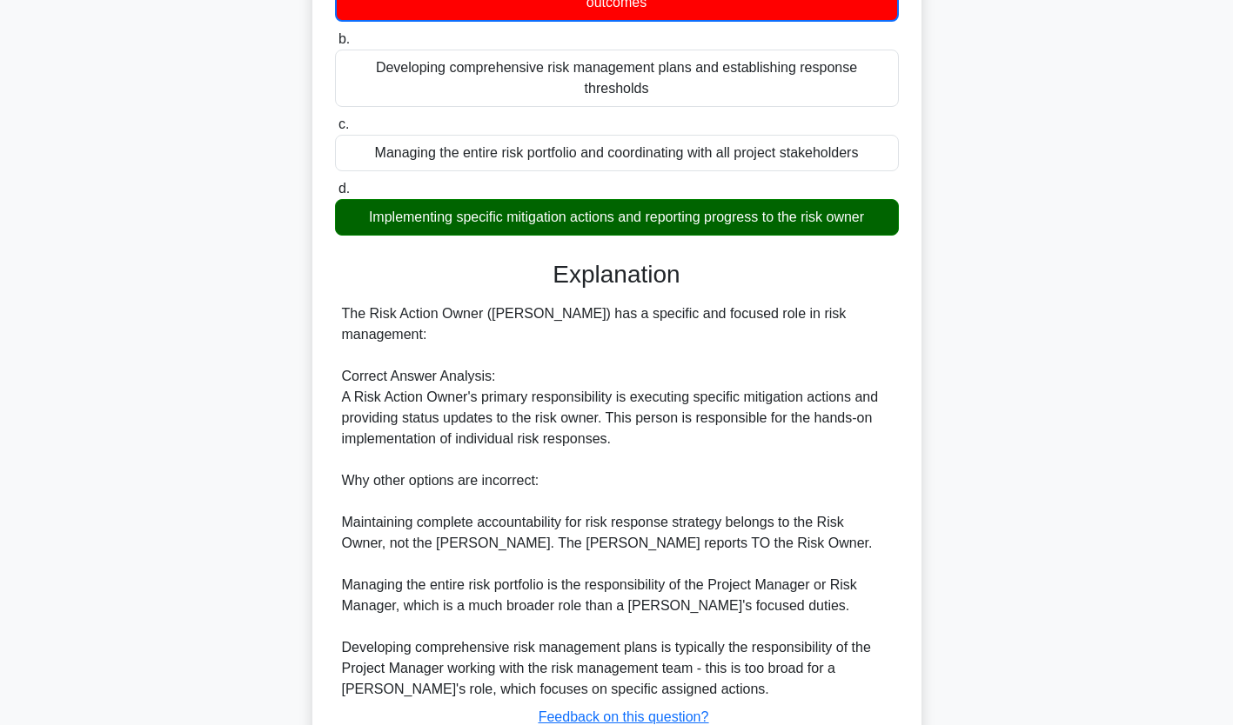  Describe the element at coordinates (617, 153) in the screenshot. I see `div: Managing the entire risk portfolio and coordinating with all project stakeholders` at that location.